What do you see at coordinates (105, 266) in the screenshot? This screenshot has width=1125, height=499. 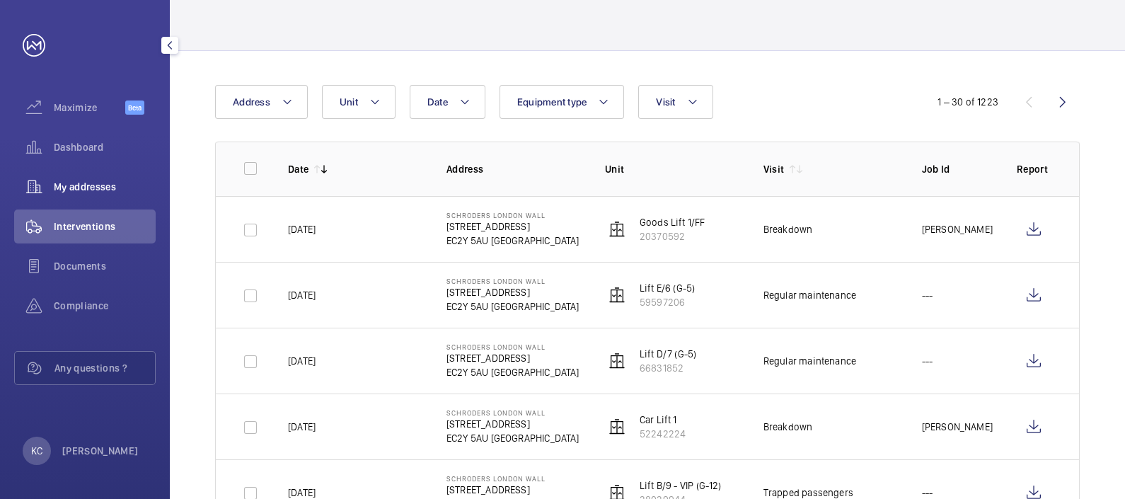 I see `span: Documents` at bounding box center [105, 266].